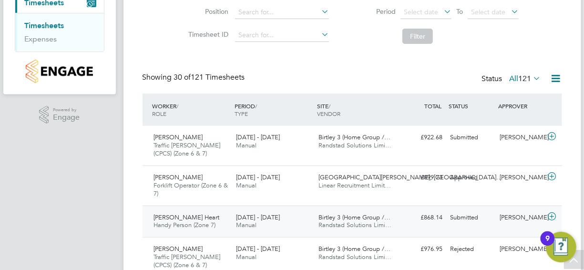  What do you see at coordinates (60, 71) in the screenshot?
I see `a: Go to home page` at bounding box center [60, 71].